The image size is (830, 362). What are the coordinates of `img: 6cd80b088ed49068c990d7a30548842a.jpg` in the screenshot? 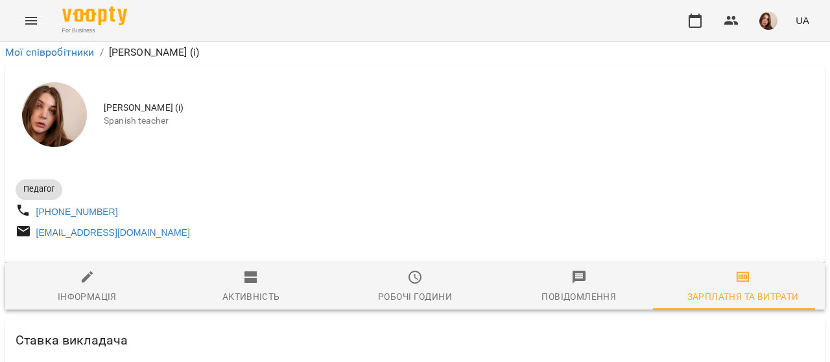 It's located at (768, 21).